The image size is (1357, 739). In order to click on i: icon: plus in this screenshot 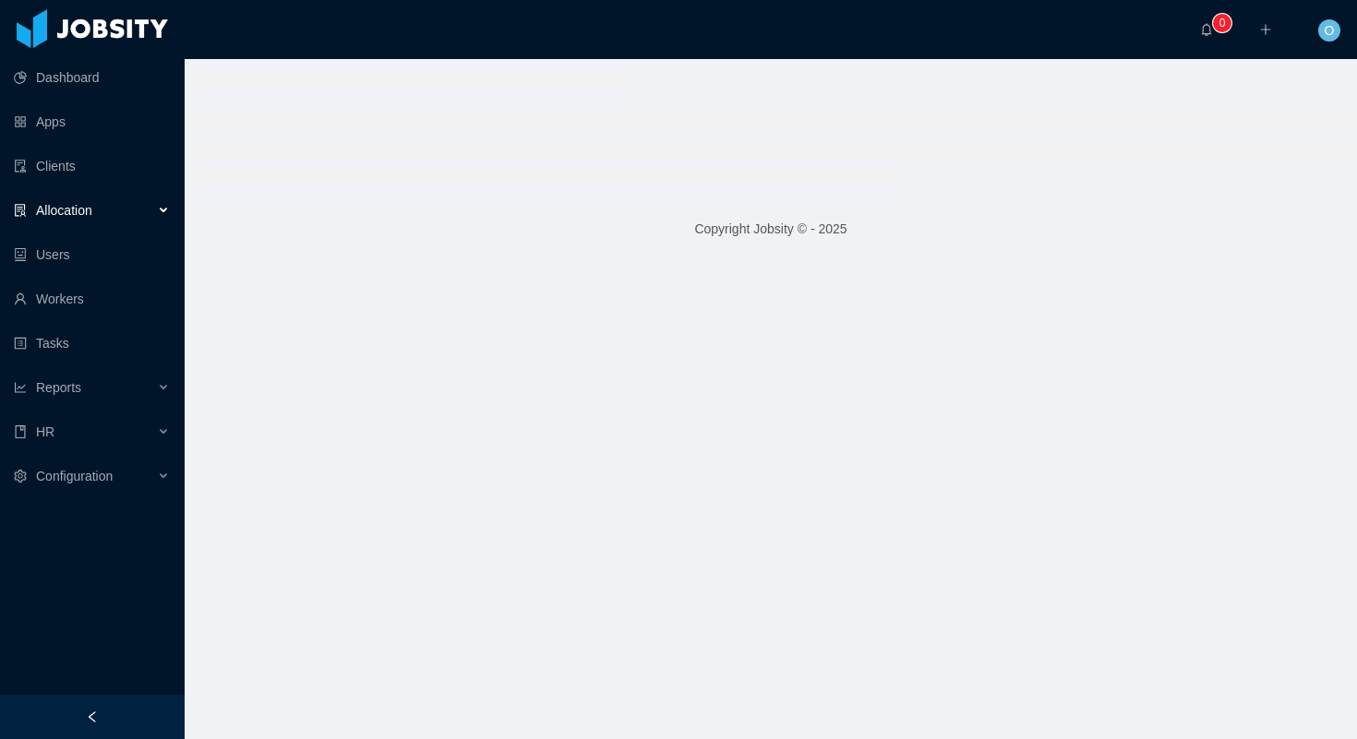, I will do `click(1265, 30)`.